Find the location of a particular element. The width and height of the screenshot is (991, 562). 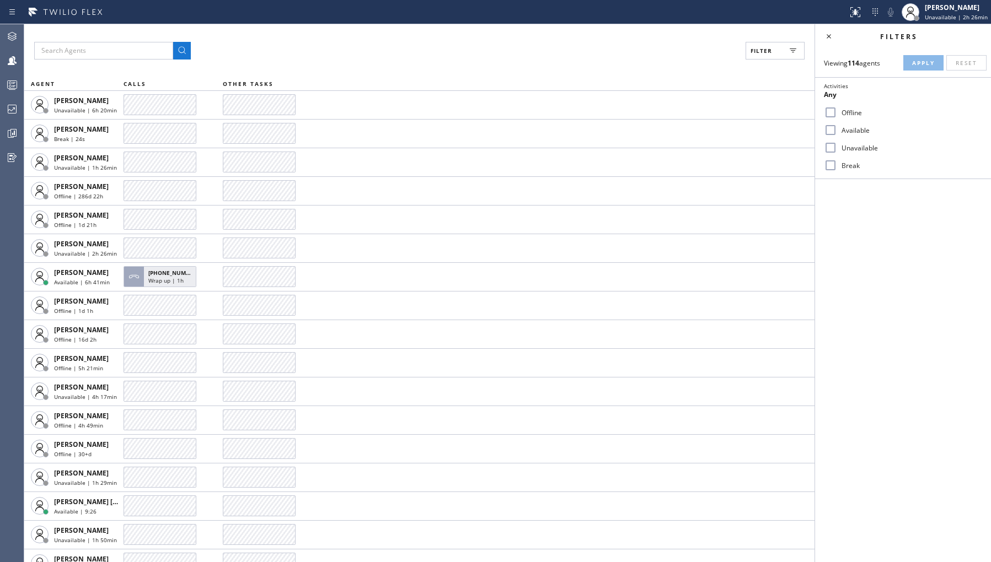

label: Offline is located at coordinates (909, 112).